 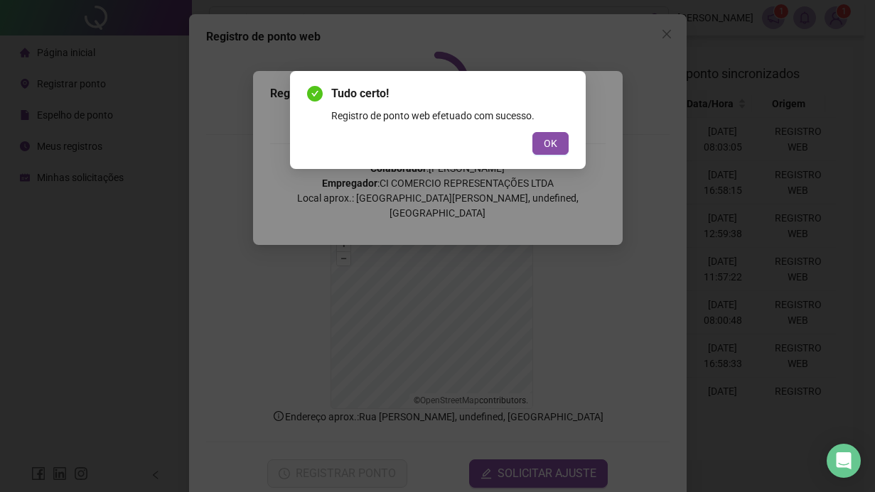 What do you see at coordinates (450, 116) in the screenshot?
I see `div: Registro de ponto web efetuado com sucesso.` at bounding box center [450, 116].